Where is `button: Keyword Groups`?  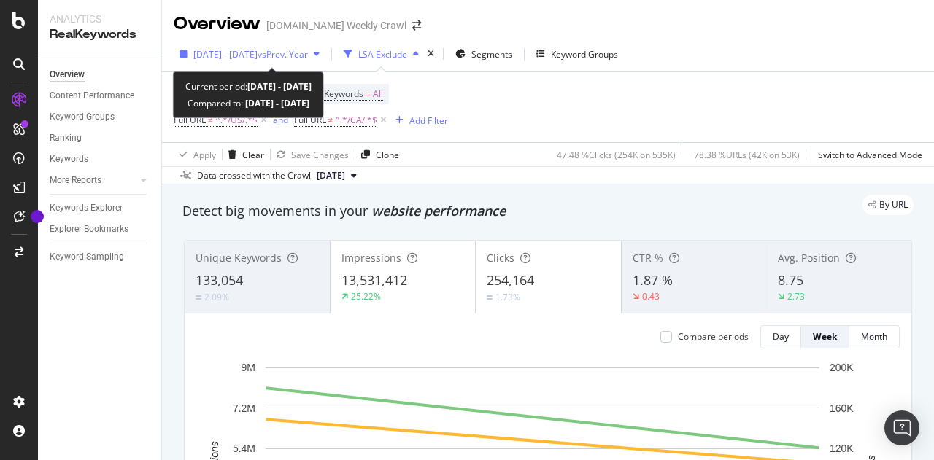
button: Keyword Groups is located at coordinates (577, 54).